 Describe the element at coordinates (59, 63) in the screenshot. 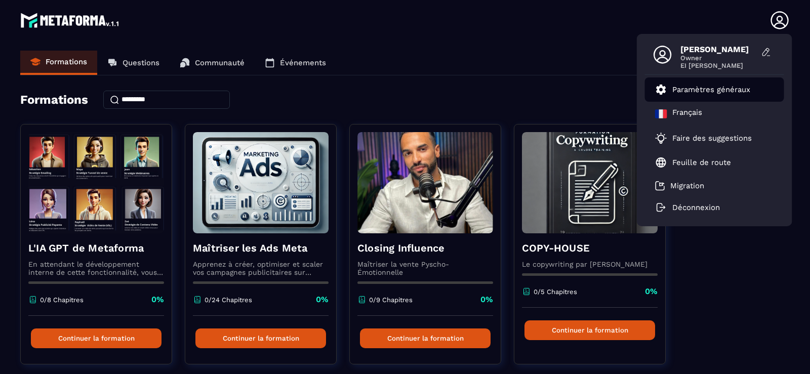

I see `a: Formations` at that location.